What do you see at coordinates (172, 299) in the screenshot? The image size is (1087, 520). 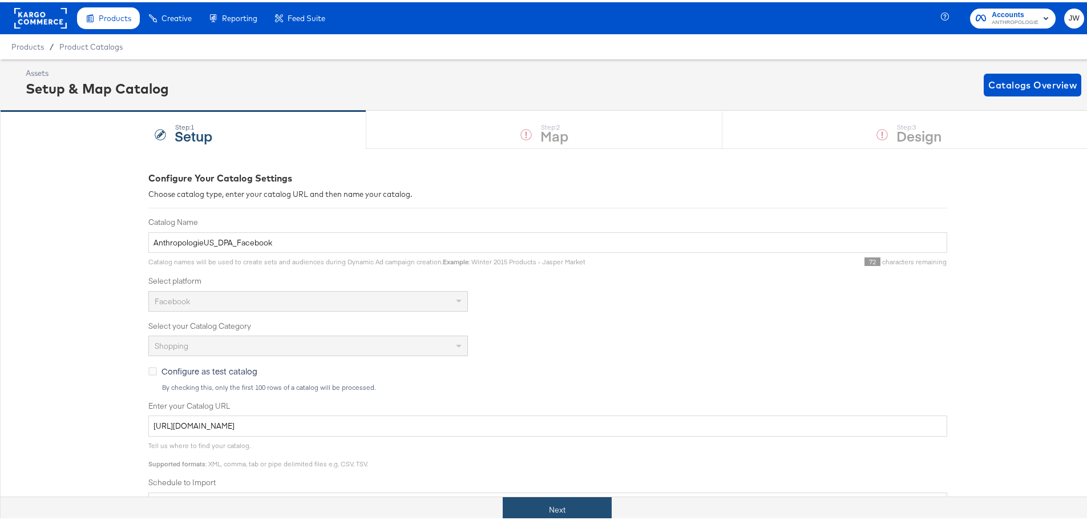 I see `span: Facebook` at bounding box center [172, 299].